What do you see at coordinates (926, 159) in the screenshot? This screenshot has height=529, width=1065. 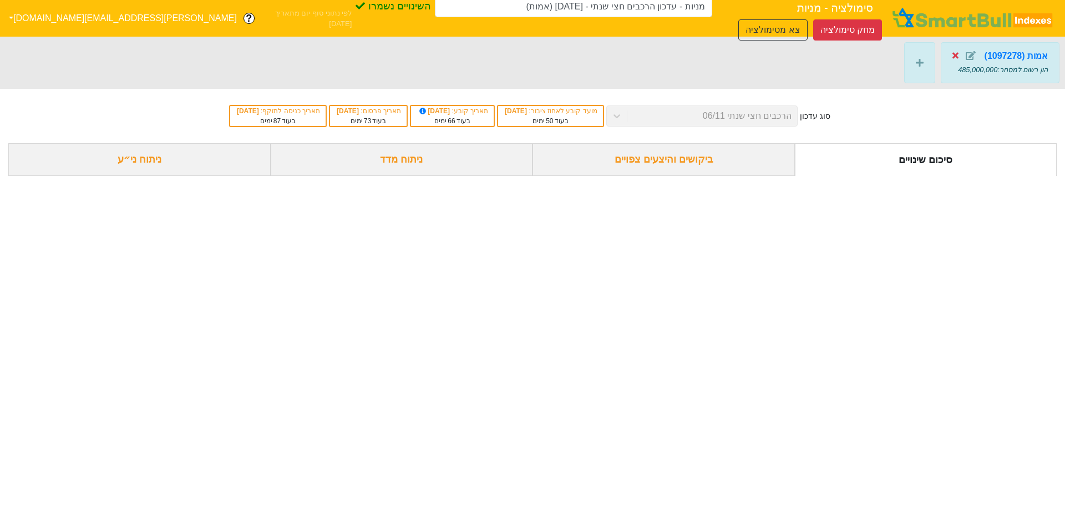 I see `div: סיכום שינויים` at bounding box center [926, 159].